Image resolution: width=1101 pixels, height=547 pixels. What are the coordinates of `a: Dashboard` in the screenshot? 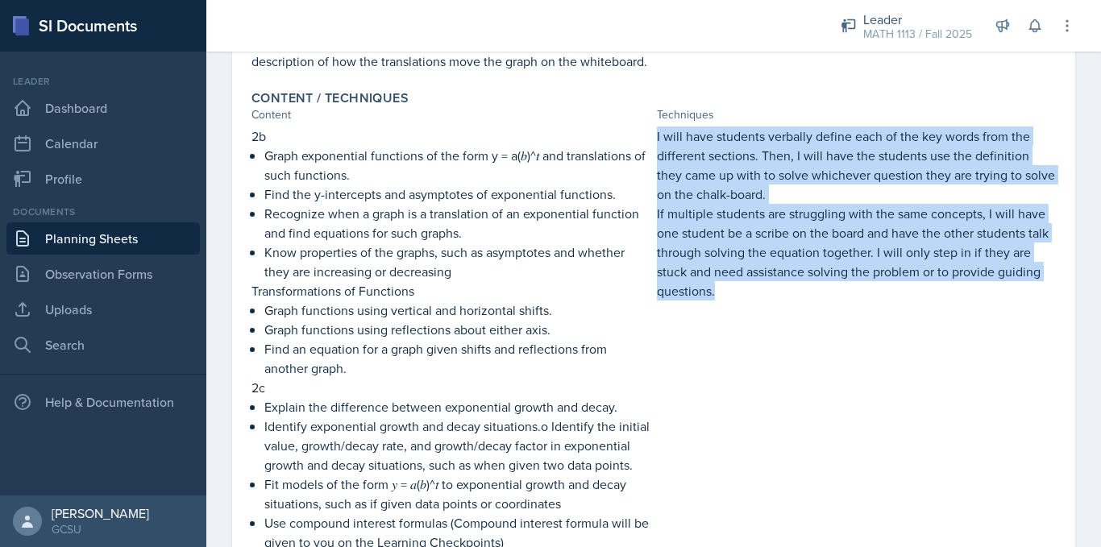 It's located at (103, 108).